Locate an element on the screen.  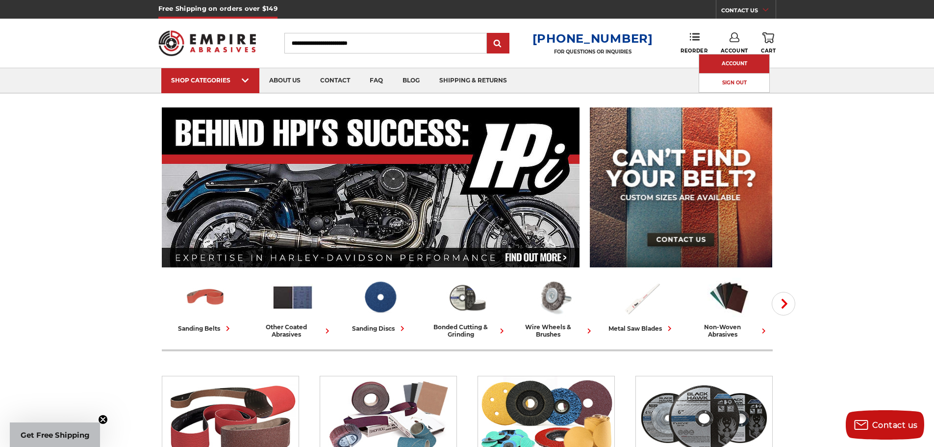
a: Reorder is located at coordinates (694, 43).